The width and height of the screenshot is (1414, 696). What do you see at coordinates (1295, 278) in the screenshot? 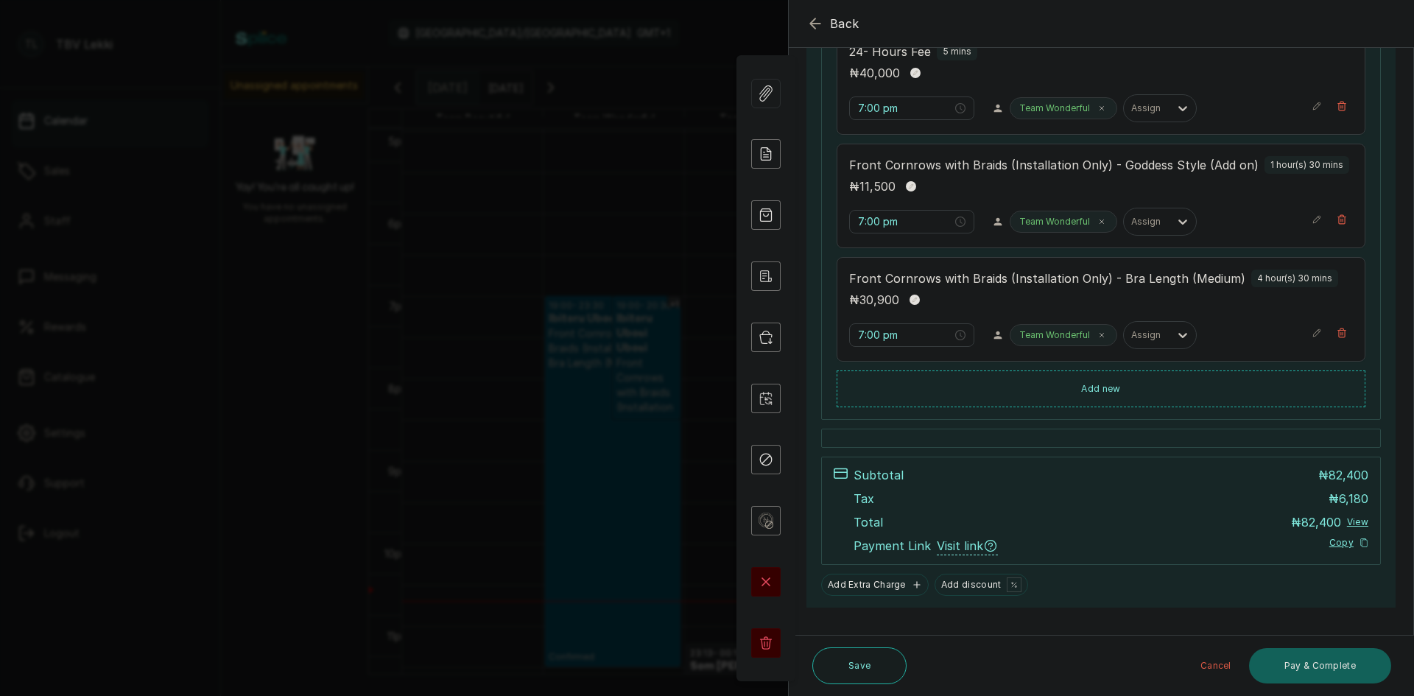
I see `p: 4 hour(s) 30 mins` at bounding box center [1295, 278].